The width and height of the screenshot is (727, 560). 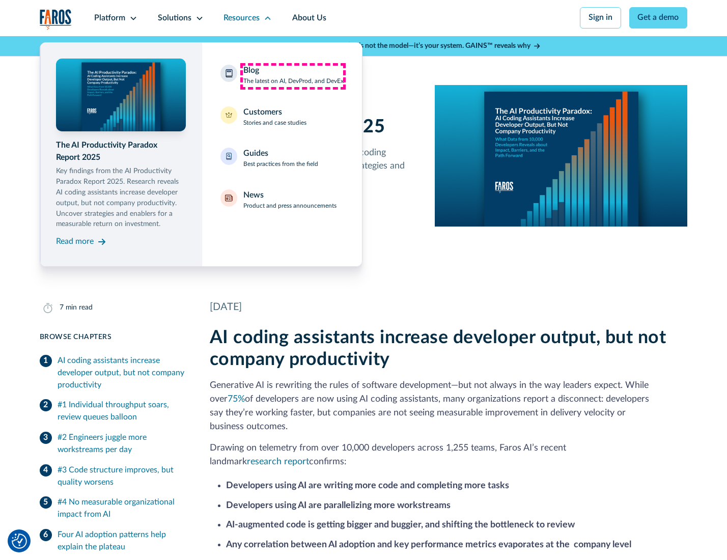 I want to click on p: Generative AI is rewriting the rules of software development—but not always in the way leaders ex..., so click(x=449, y=406).